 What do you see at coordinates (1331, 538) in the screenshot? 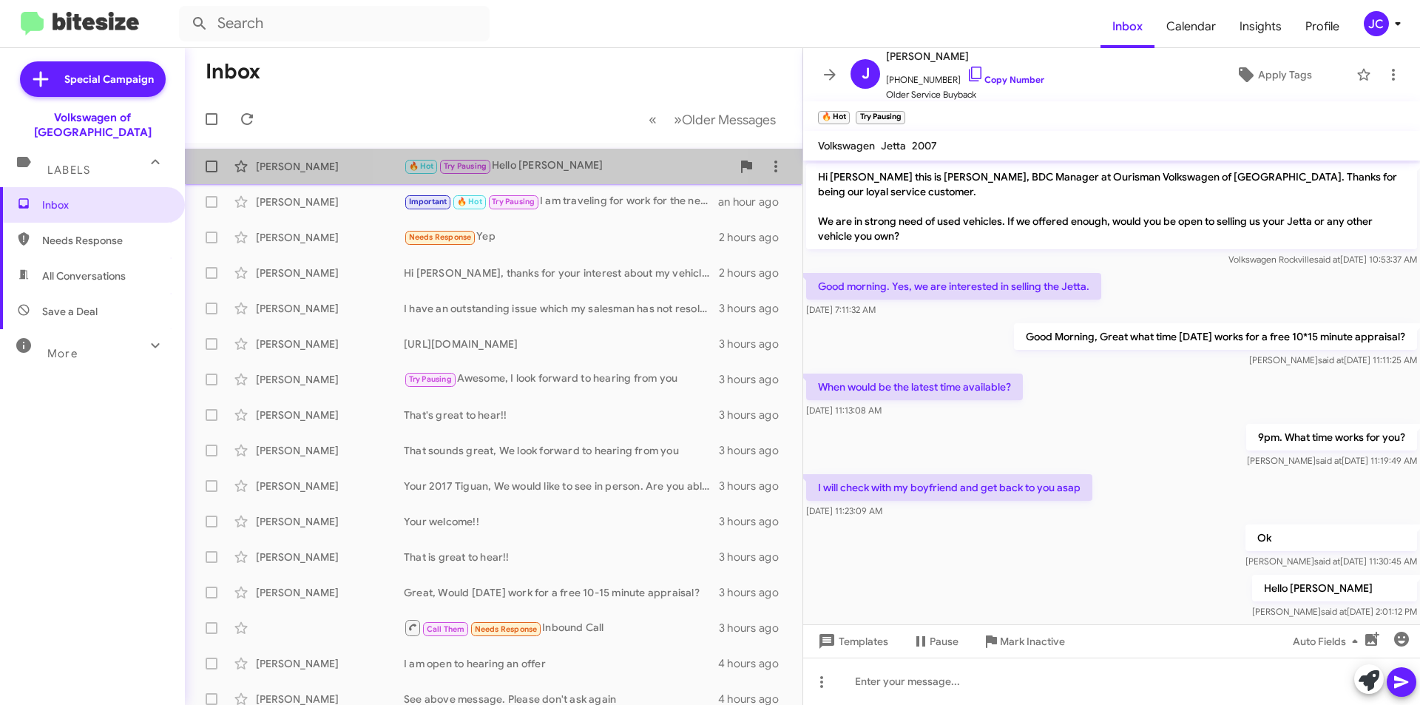
I see `p: Ok` at bounding box center [1331, 538].